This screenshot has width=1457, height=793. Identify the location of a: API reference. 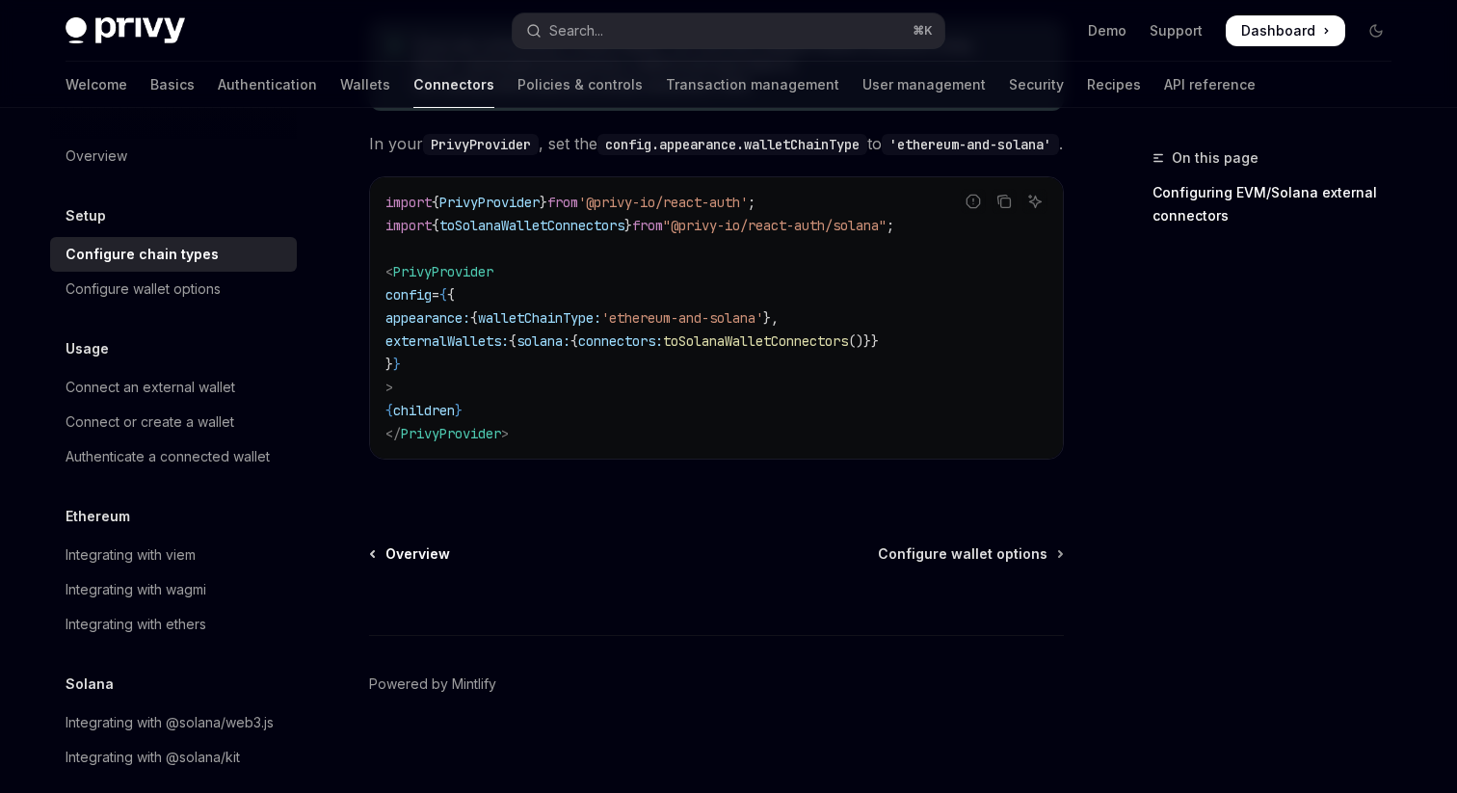
(1210, 85).